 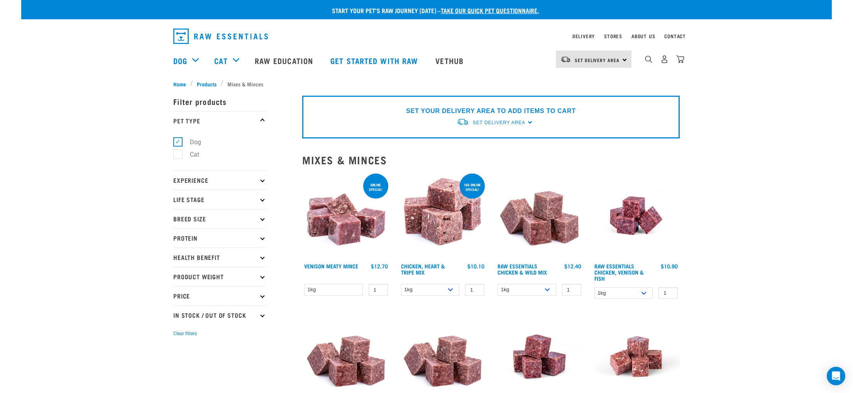 What do you see at coordinates (191, 142) in the screenshot?
I see `label: Dog` at bounding box center [191, 142].